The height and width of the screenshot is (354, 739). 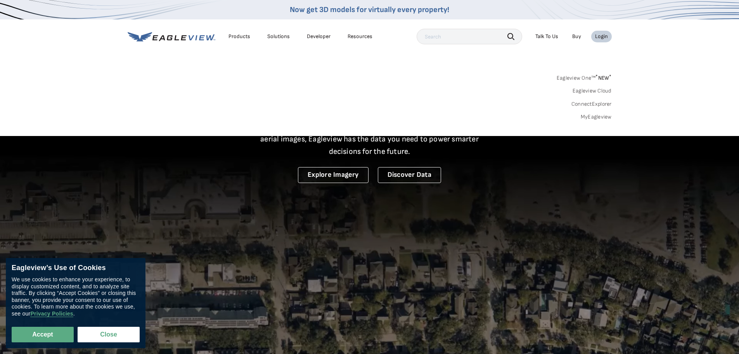 I want to click on button: Close, so click(x=109, y=334).